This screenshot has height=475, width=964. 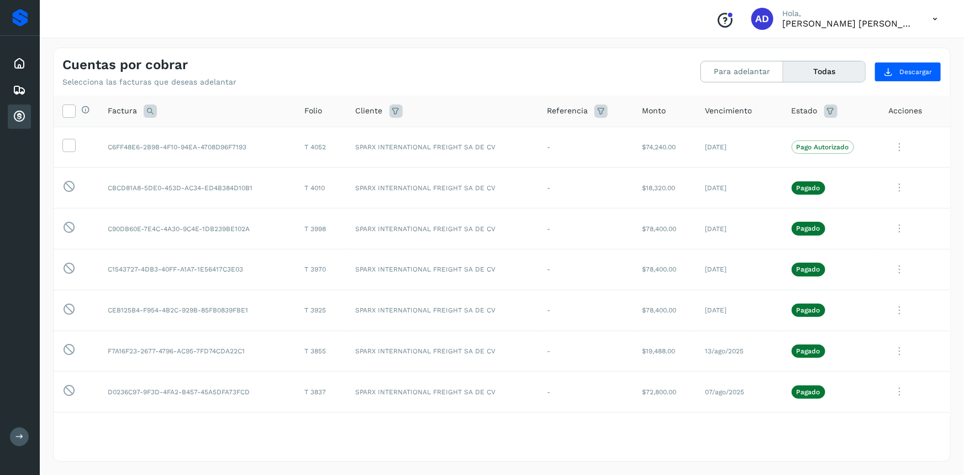 What do you see at coordinates (197, 229) in the screenshot?
I see `td: C90DB60E-7E4C-4A30-9C4E-1DB239BE102A` at bounding box center [197, 229].